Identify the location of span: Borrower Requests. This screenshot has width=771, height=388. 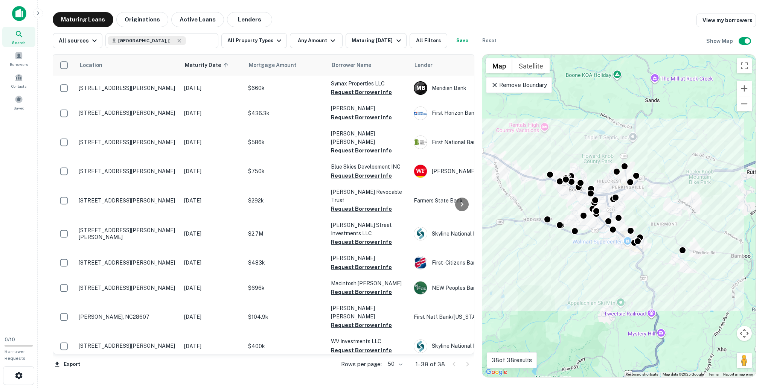
(15, 355).